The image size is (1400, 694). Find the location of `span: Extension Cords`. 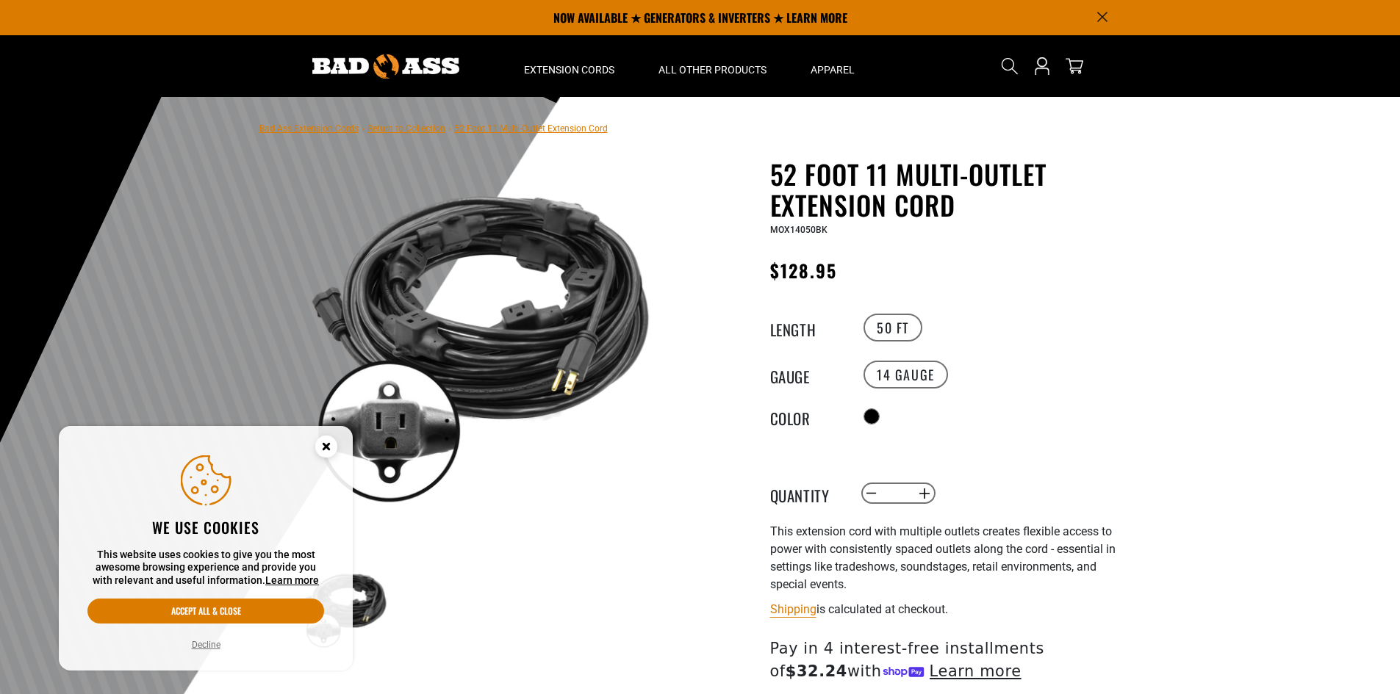

span: Extension Cords is located at coordinates (569, 70).